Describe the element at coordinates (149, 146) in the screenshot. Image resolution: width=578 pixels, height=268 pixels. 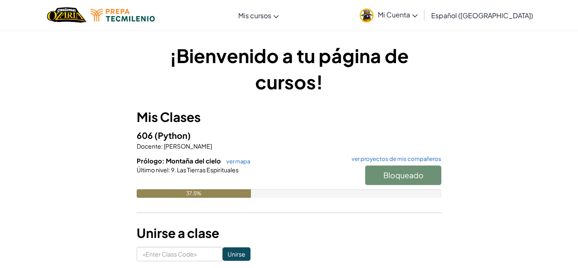
I see `span: Docente` at that location.